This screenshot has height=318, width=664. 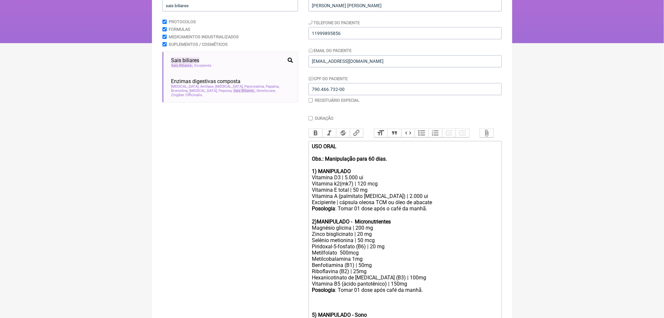 What do you see at coordinates (206, 81) in the screenshot?
I see `span: Enzimas digestivas composta` at bounding box center [206, 81].